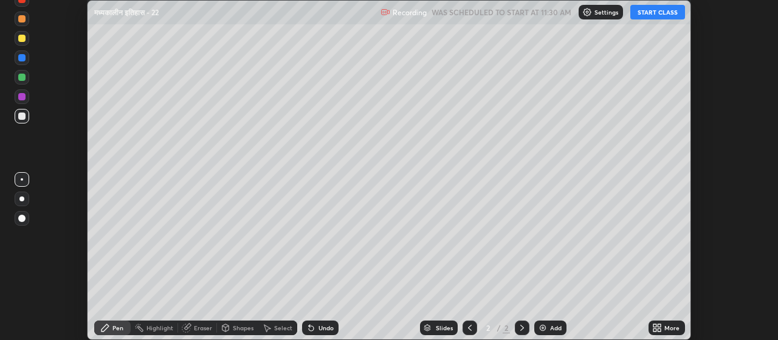  What do you see at coordinates (203, 328) in the screenshot?
I see `div: Eraser` at bounding box center [203, 328].